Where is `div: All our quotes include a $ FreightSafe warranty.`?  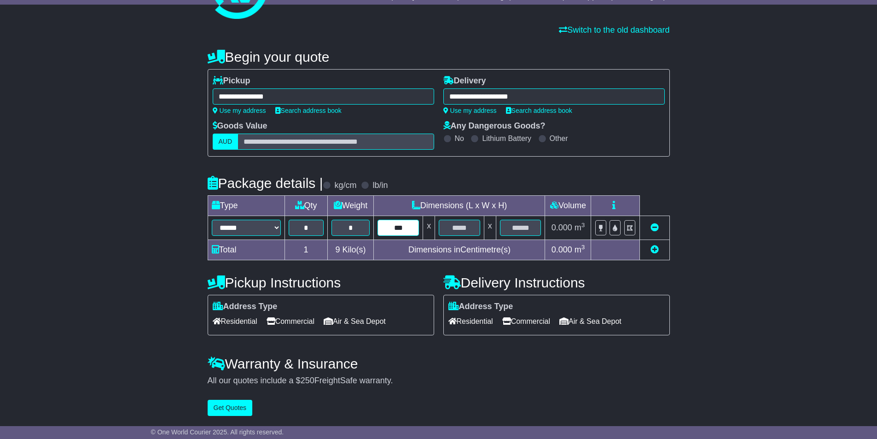 div: All our quotes include a $ FreightSafe warranty. is located at coordinates (439, 381).